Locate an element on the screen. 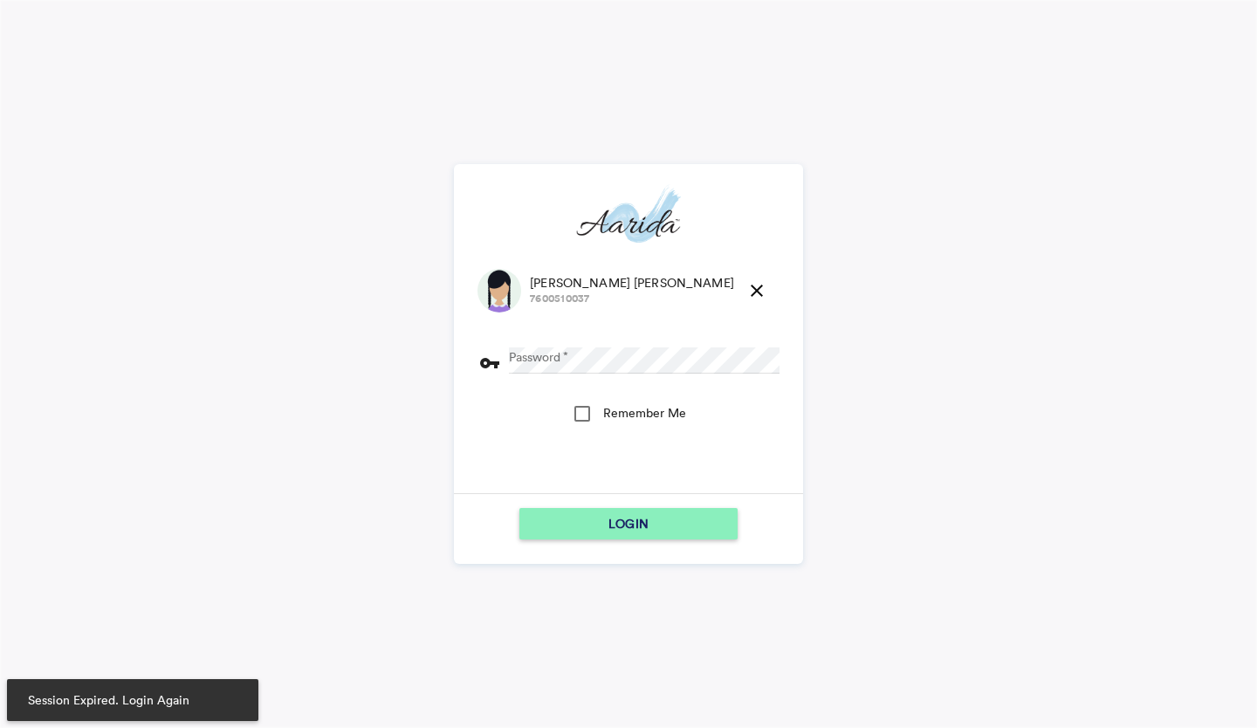 The height and width of the screenshot is (728, 1257). div: Remember Me is located at coordinates (644, 413).